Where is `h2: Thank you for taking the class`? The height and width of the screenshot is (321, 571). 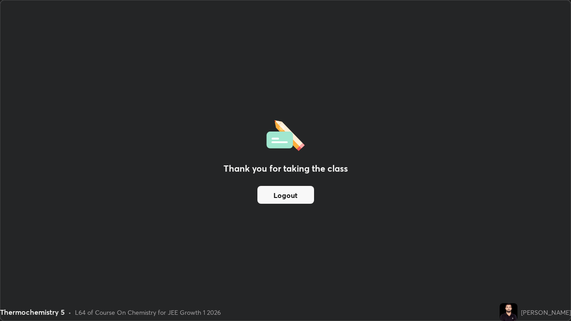 h2: Thank you for taking the class is located at coordinates (286, 169).